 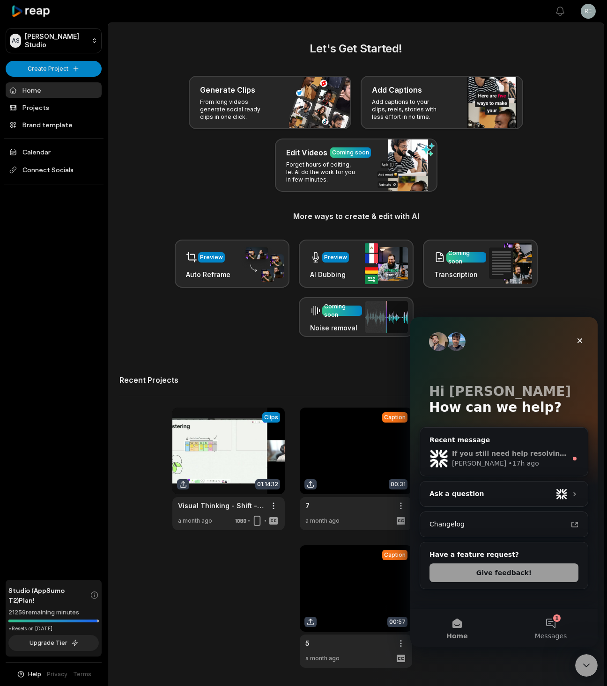 What do you see at coordinates (94, 237) in the screenshot?
I see `h2: Have a feature request?` at bounding box center [94, 237].